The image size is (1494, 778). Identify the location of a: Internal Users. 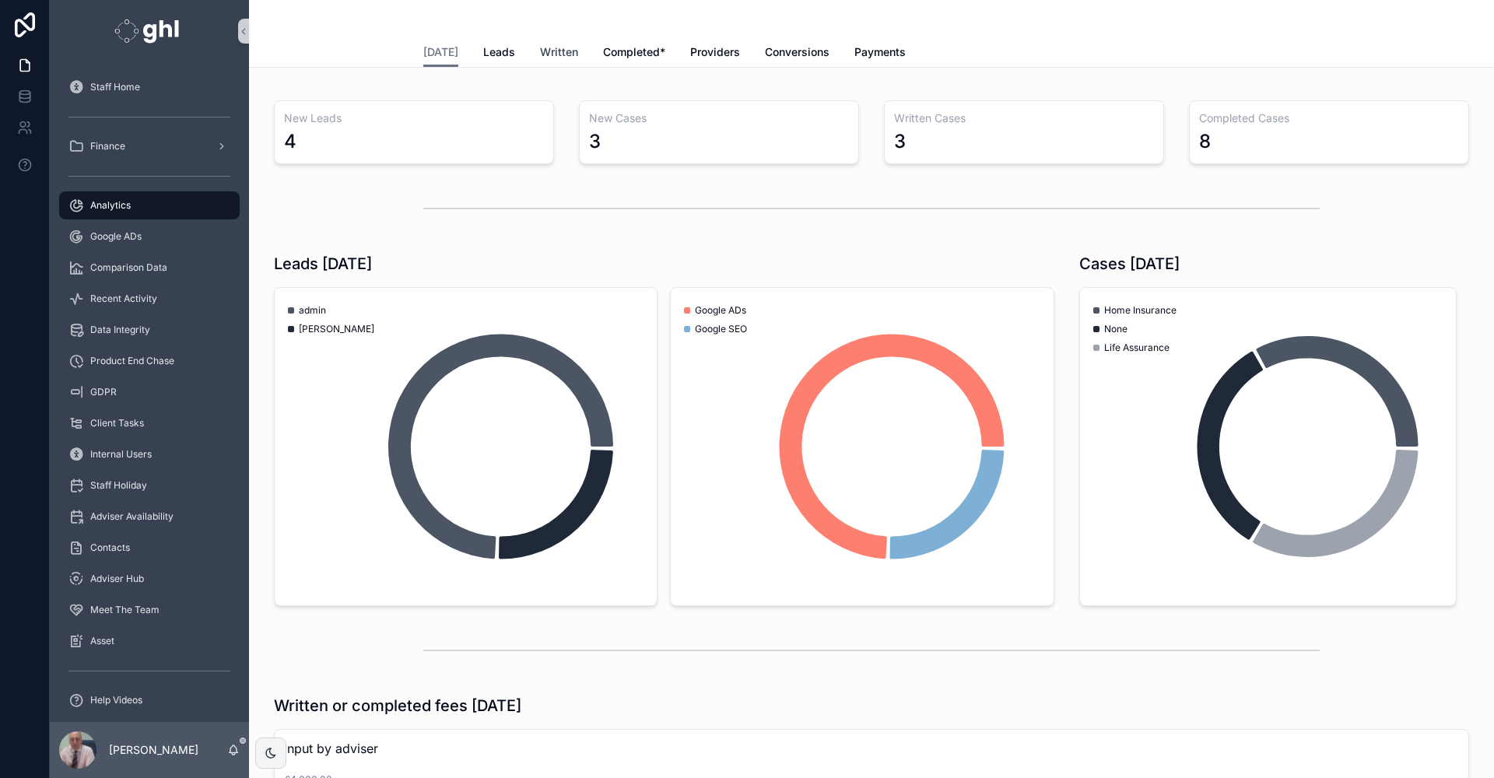
(149, 454).